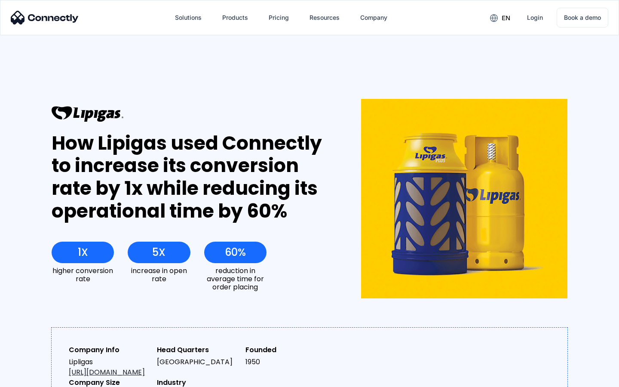 The height and width of the screenshot is (387, 619). I want to click on div: 5X, so click(159, 252).